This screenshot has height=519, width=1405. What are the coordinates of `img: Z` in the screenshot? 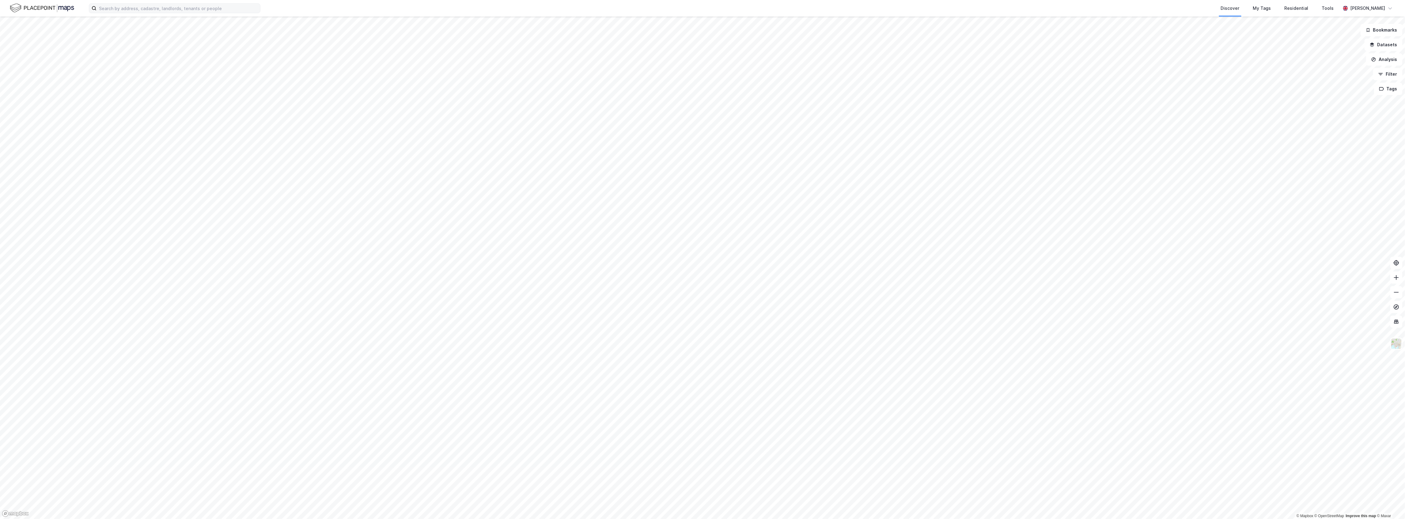 It's located at (1396, 344).